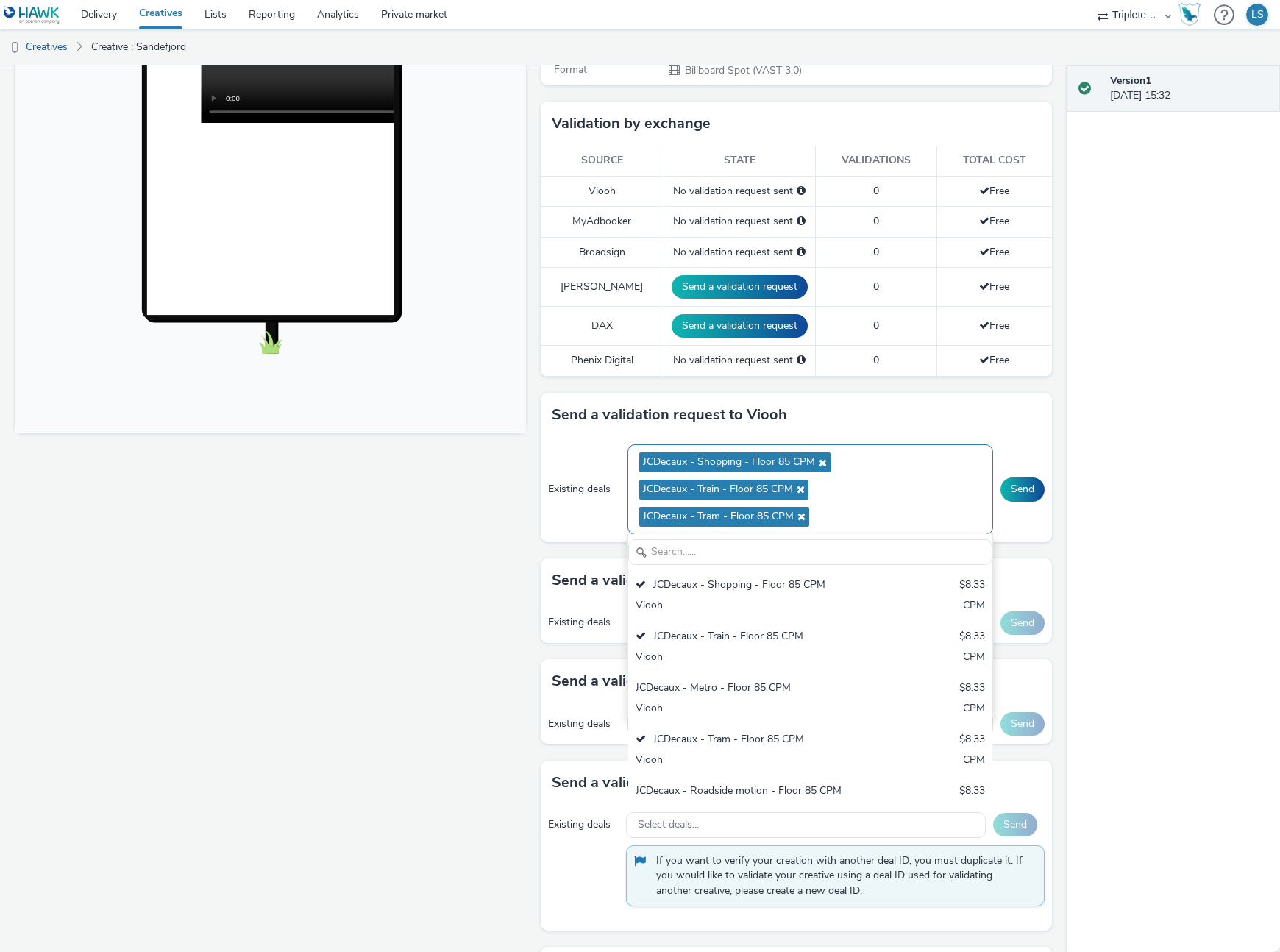 Image resolution: width=1280 pixels, height=952 pixels. Describe the element at coordinates (876, 161) in the screenshot. I see `th: Validations` at that location.